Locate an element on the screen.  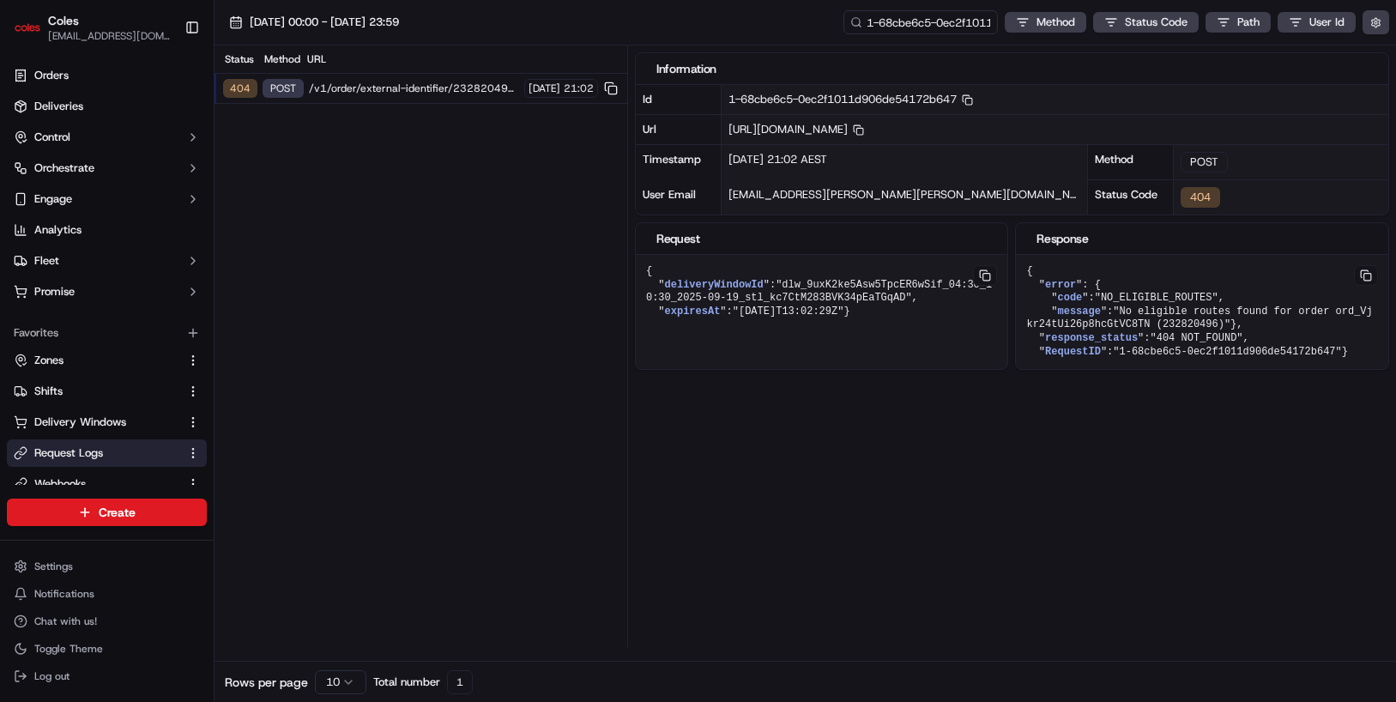
span: Promise is located at coordinates (54, 292).